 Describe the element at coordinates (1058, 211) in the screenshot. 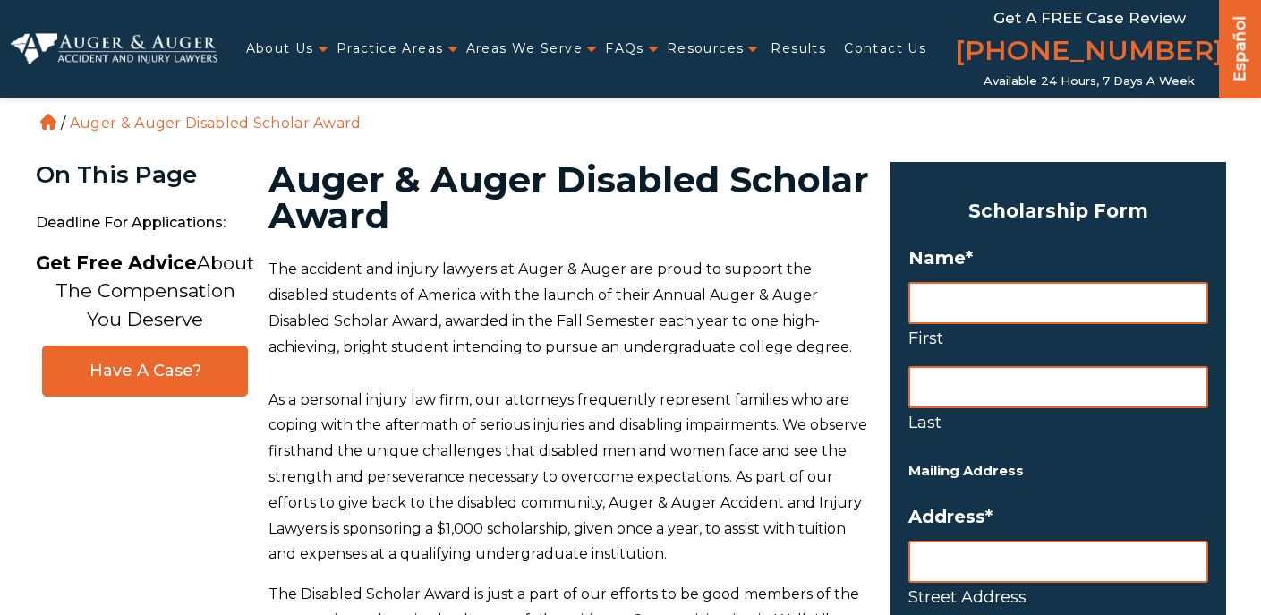

I see `h3: Scholarship Form` at that location.